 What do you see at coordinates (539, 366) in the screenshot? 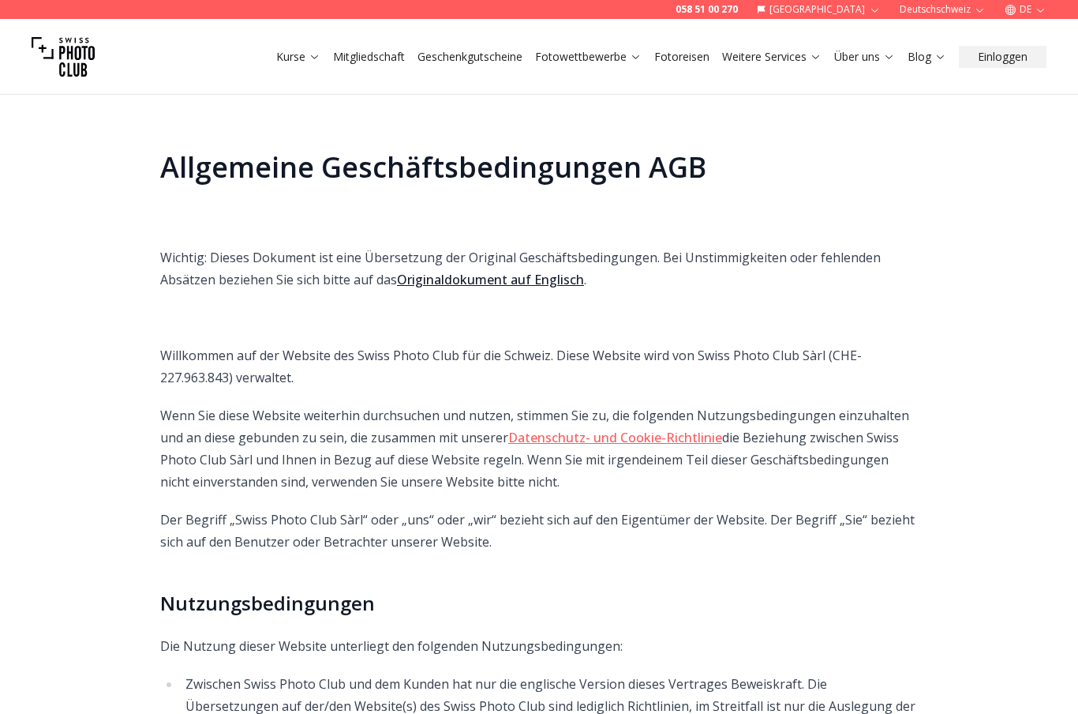
I see `p: Willkommen auf der Website des Swiss Photo Club für die Schweiz. Diese Website wird von Swiss Pho...` at bounding box center [539, 366].